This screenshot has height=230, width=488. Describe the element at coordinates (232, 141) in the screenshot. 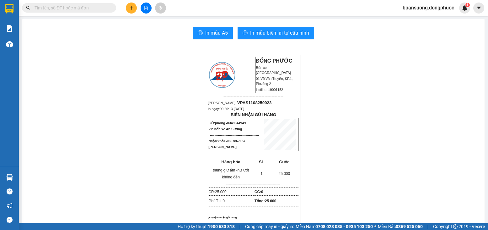

I see `span: khải -` at that location.